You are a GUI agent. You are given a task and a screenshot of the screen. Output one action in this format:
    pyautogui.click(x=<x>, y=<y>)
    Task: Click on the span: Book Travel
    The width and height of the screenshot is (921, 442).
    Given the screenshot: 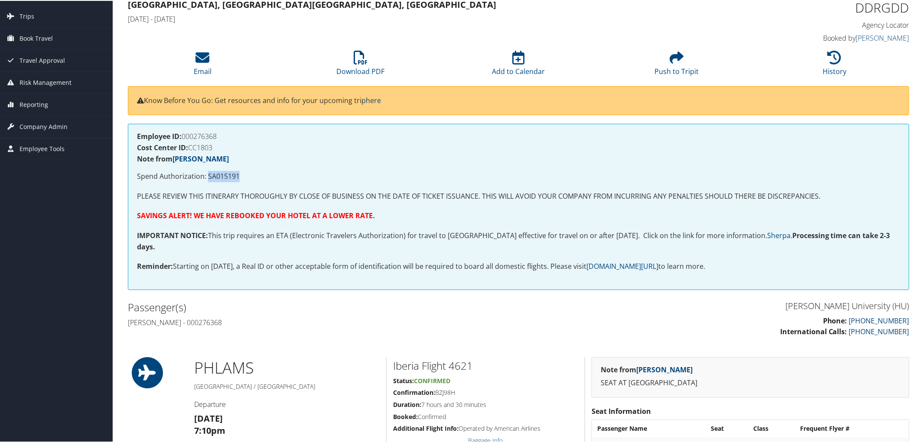 What is the action you would take?
    pyautogui.click(x=36, y=38)
    